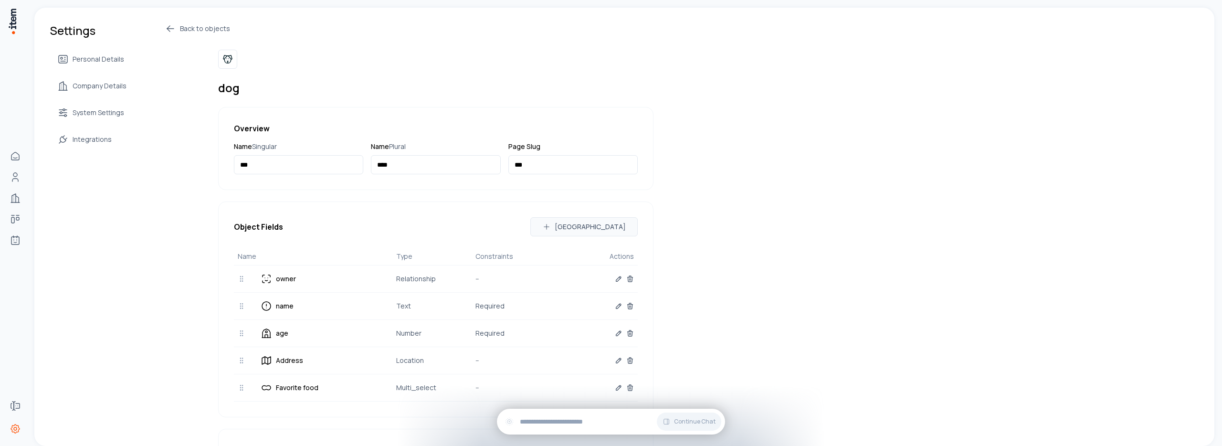  Describe the element at coordinates (92, 139) in the screenshot. I see `a: Integrations` at that location.